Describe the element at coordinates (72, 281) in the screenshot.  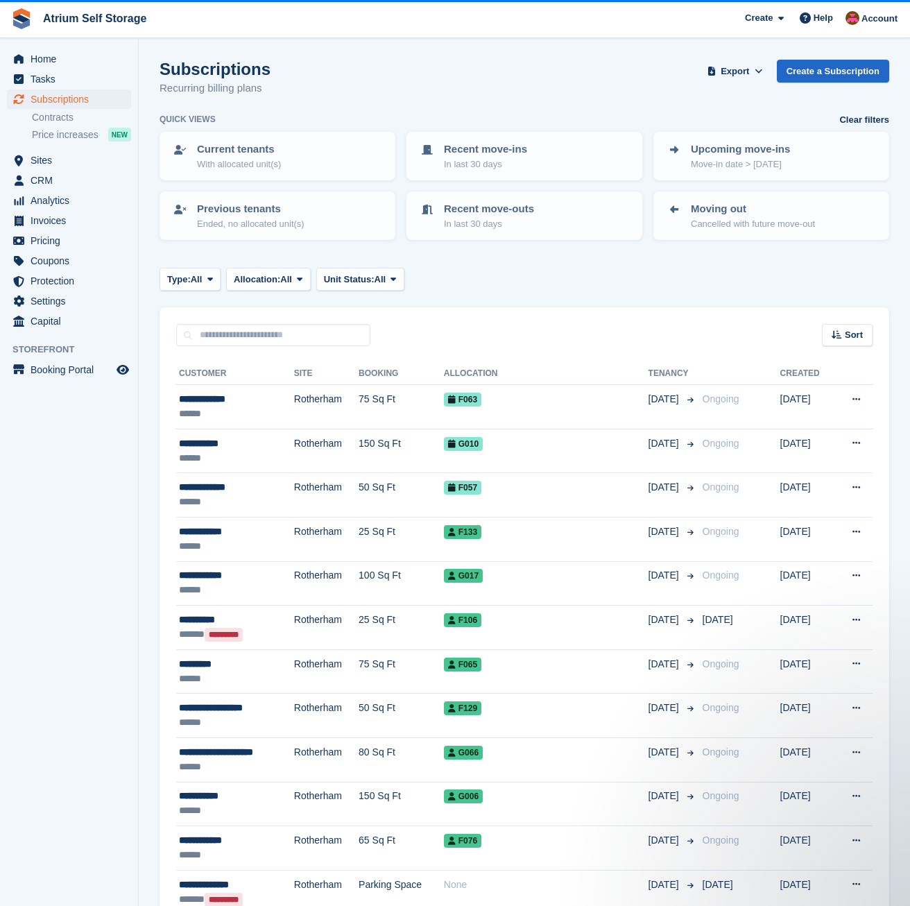
I see `span: Protection` at that location.